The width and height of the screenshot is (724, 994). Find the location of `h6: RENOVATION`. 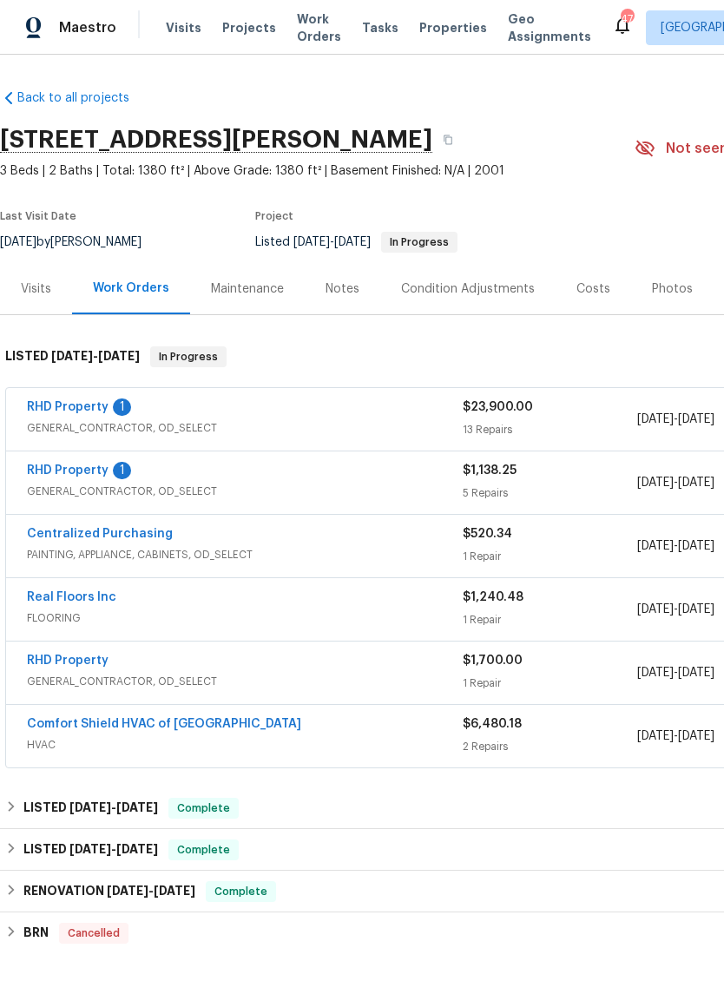

h6: RENOVATION is located at coordinates (109, 891).